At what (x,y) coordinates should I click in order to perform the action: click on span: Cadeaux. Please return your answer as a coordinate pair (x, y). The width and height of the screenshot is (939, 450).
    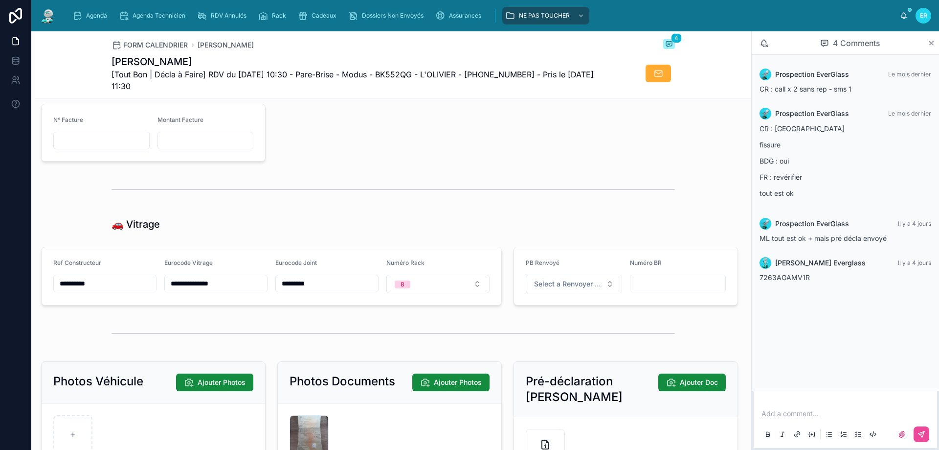
    Looking at the image, I should click on (324, 16).